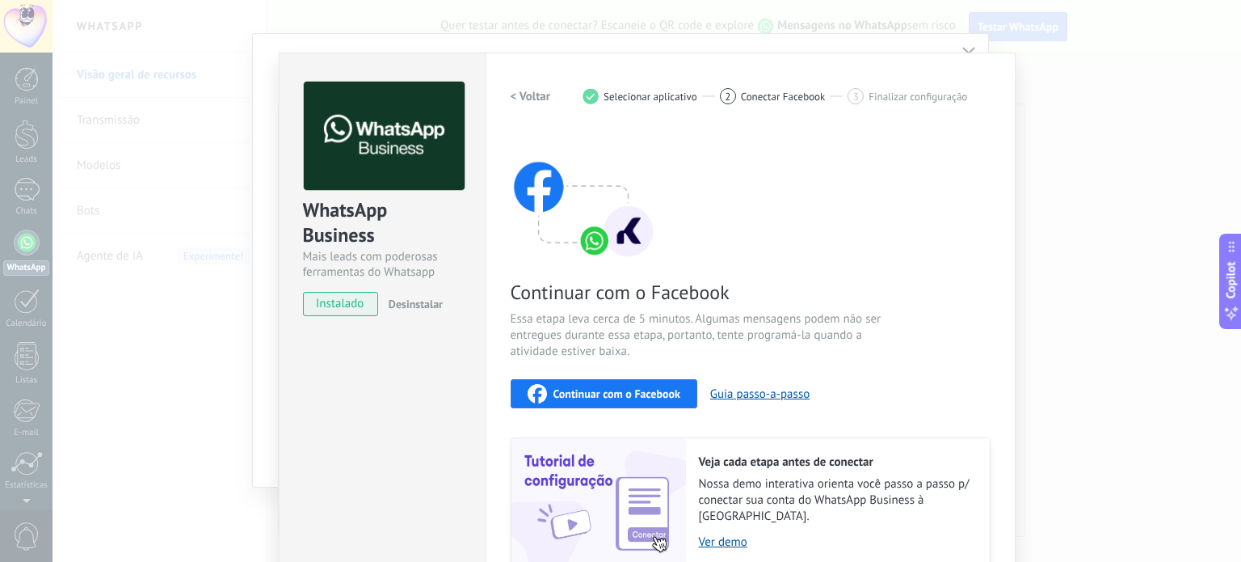  I want to click on span: Nossa demo interativa orienta você passo a passo p/ conectar sua conta do WhatsApp Business à [GE..., so click(836, 500).